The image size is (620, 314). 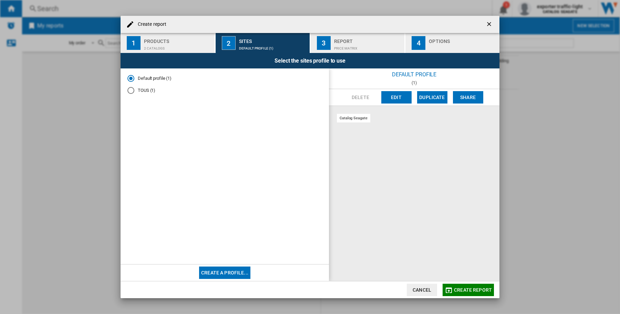 What do you see at coordinates (414, 74) in the screenshot?
I see `div: Default profile` at bounding box center [414, 74].